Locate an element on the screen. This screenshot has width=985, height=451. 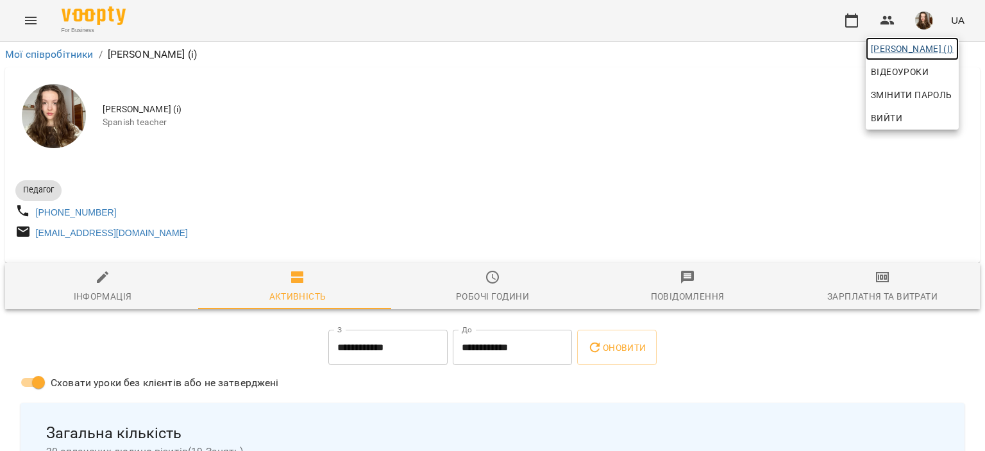
span: Змінити пароль is located at coordinates (912, 95).